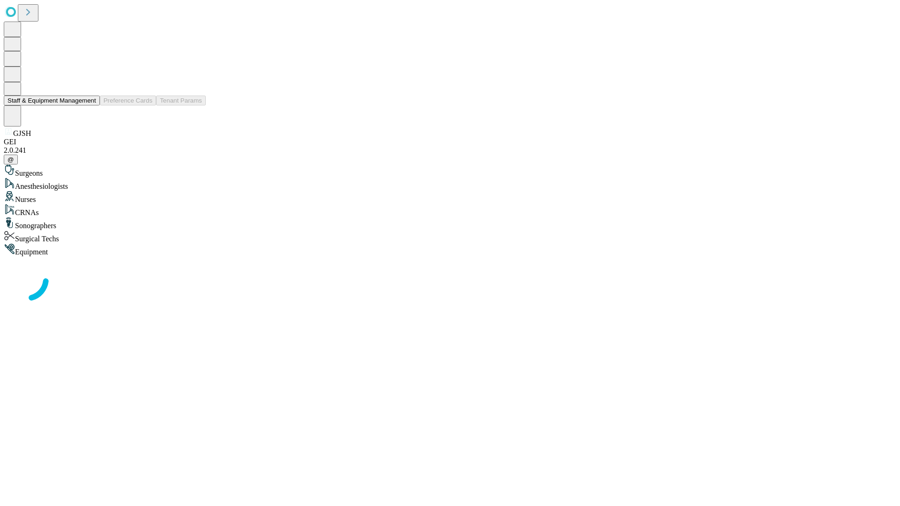 Image resolution: width=900 pixels, height=506 pixels. What do you see at coordinates (450, 224) in the screenshot?
I see `div: Sonographers` at bounding box center [450, 224].